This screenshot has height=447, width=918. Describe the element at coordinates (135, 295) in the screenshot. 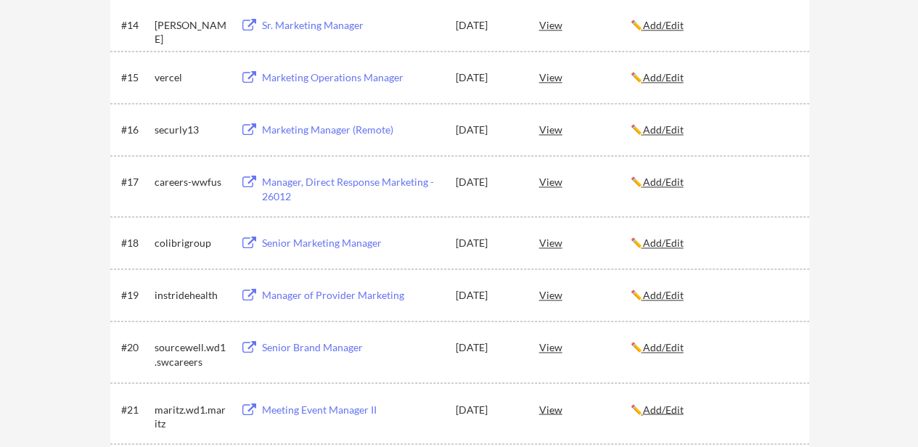

I see `div: #19` at that location.